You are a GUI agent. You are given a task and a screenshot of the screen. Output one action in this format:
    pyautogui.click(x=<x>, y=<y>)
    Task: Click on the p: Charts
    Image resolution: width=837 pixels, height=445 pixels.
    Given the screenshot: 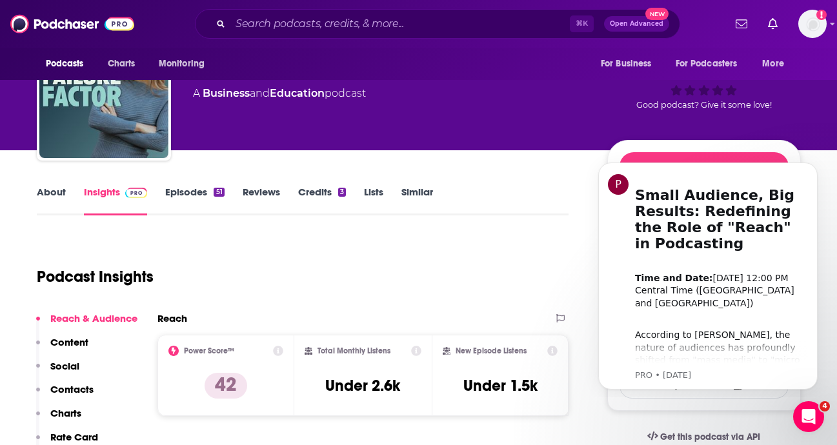 What is the action you would take?
    pyautogui.click(x=66, y=413)
    